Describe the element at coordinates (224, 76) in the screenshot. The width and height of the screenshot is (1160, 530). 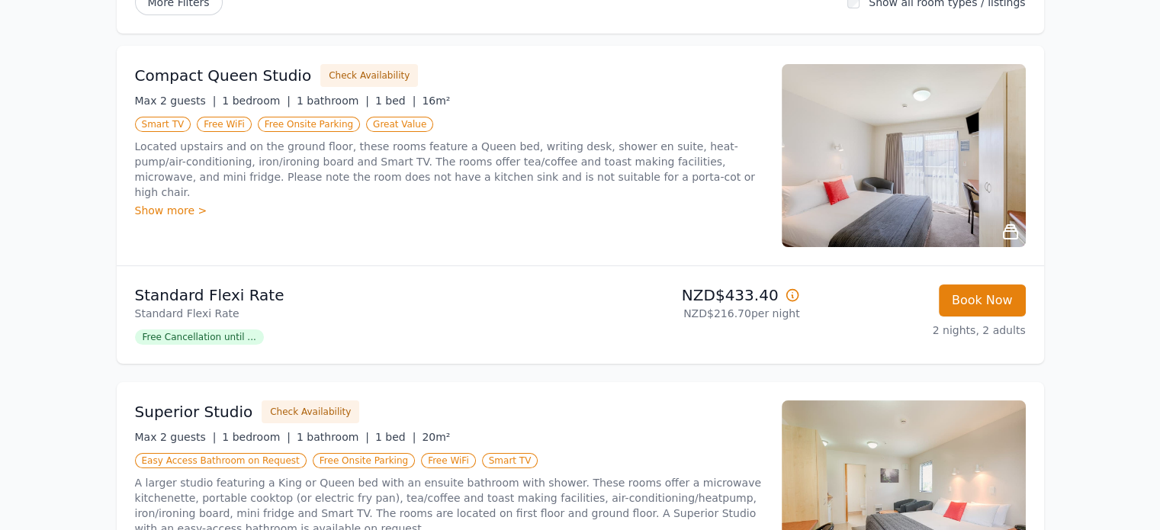
I see `h3: Compact Queen Studio` at that location.